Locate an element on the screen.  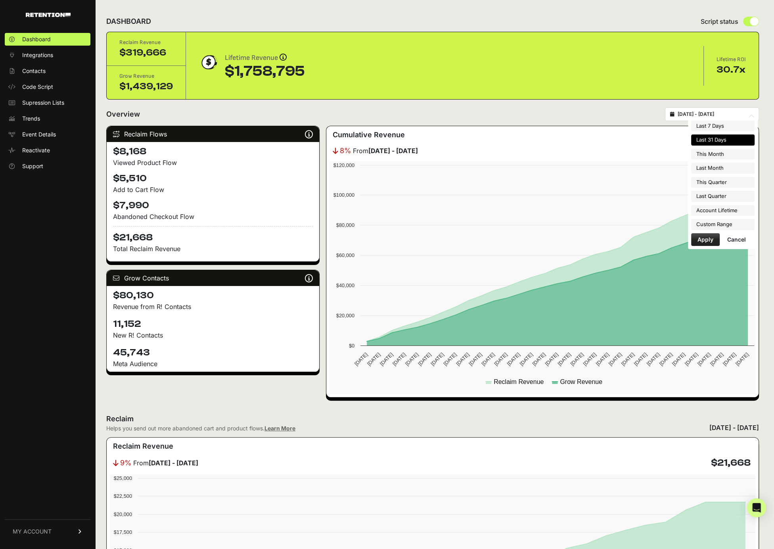
a: MY ACCOUNT is located at coordinates (48, 531).